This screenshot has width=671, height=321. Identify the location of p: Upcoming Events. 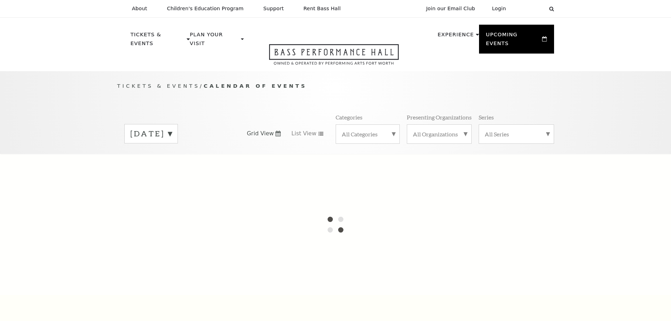
(513, 41).